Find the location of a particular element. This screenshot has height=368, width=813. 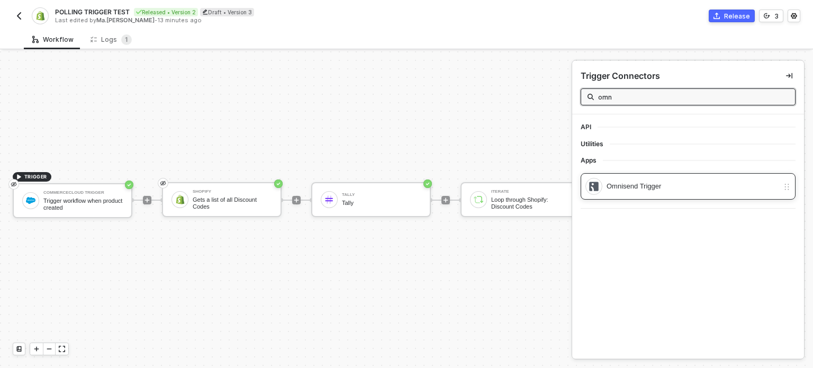

div: Shopify is located at coordinates (232, 192).